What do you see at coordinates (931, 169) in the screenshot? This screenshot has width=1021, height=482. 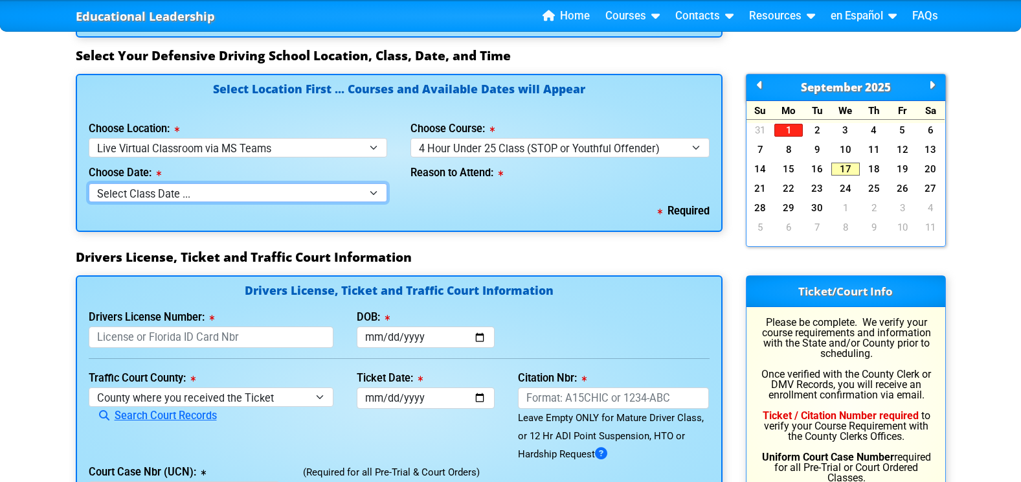 I see `a: 20` at bounding box center [931, 169].